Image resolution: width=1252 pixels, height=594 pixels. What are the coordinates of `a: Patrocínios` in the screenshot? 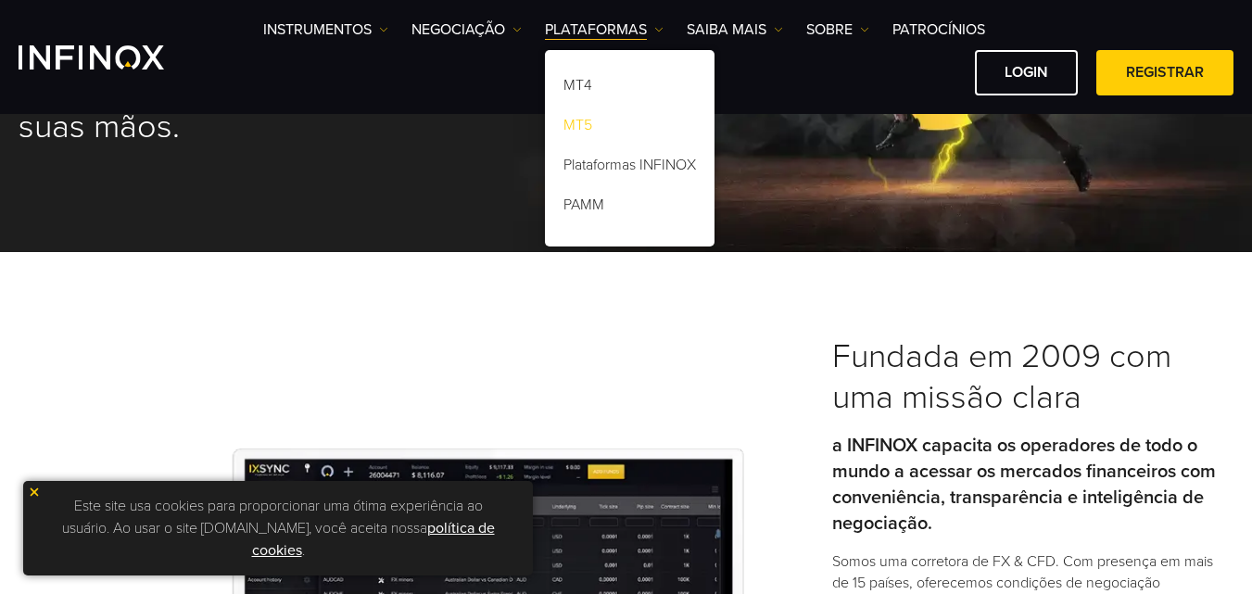 It's located at (939, 30).